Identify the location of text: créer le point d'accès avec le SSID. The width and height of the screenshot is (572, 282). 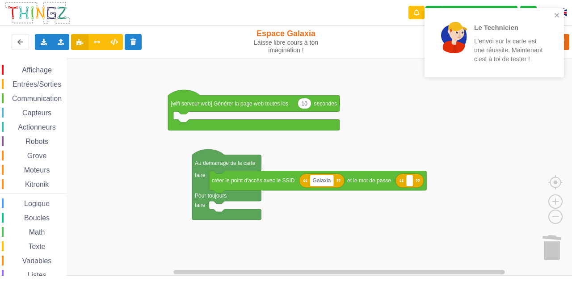
(253, 180).